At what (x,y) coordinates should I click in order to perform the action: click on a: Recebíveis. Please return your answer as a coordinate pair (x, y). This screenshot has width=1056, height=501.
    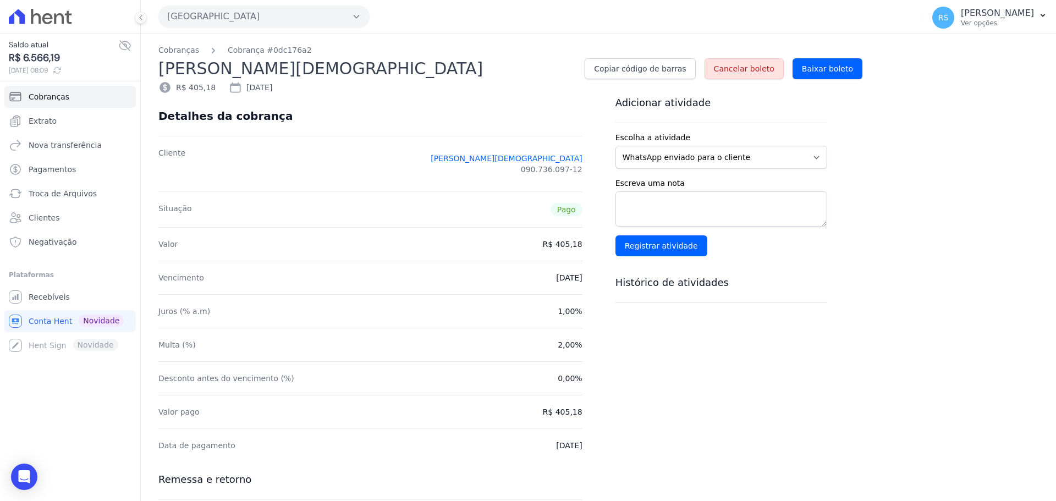
    Looking at the image, I should click on (70, 297).